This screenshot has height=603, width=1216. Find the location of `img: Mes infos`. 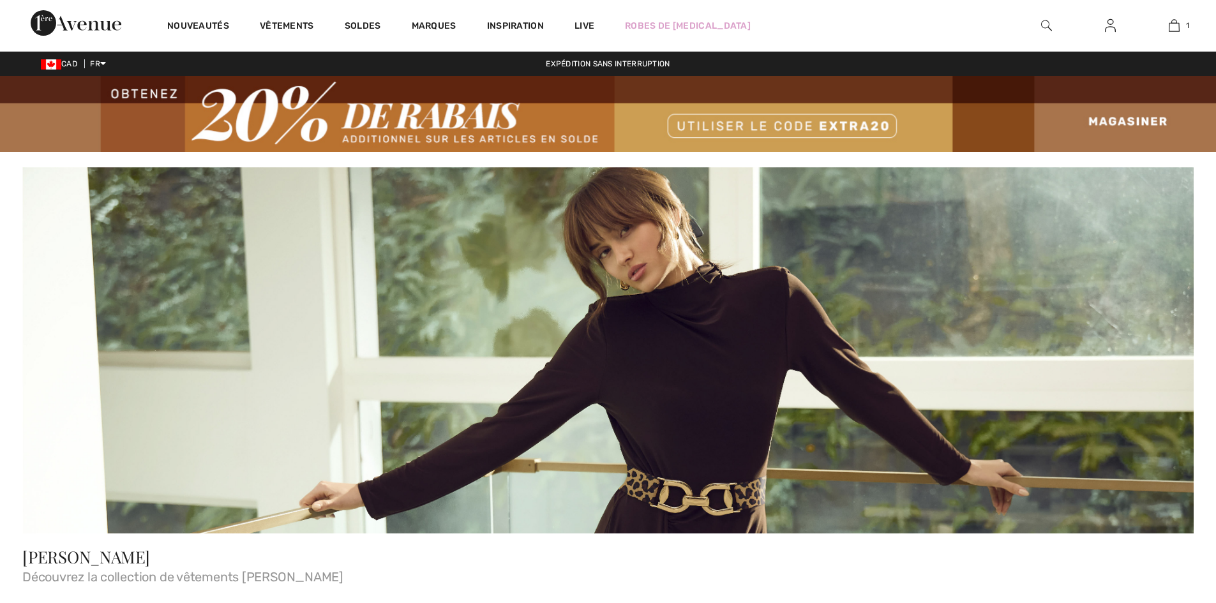

img: Mes infos is located at coordinates (1110, 26).